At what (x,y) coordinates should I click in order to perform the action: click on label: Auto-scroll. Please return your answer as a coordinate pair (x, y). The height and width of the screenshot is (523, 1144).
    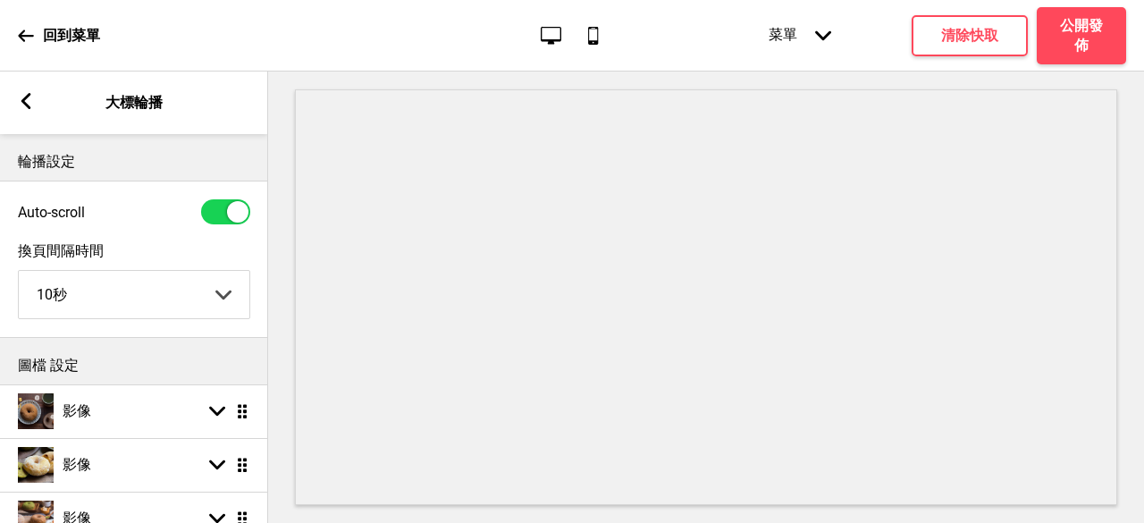
    Looking at the image, I should click on (51, 212).